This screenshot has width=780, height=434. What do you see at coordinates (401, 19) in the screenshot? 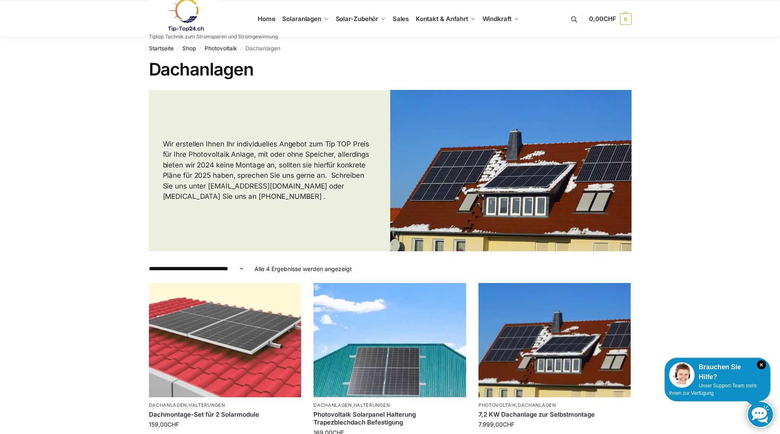
I see `a: Sales` at bounding box center [401, 19].